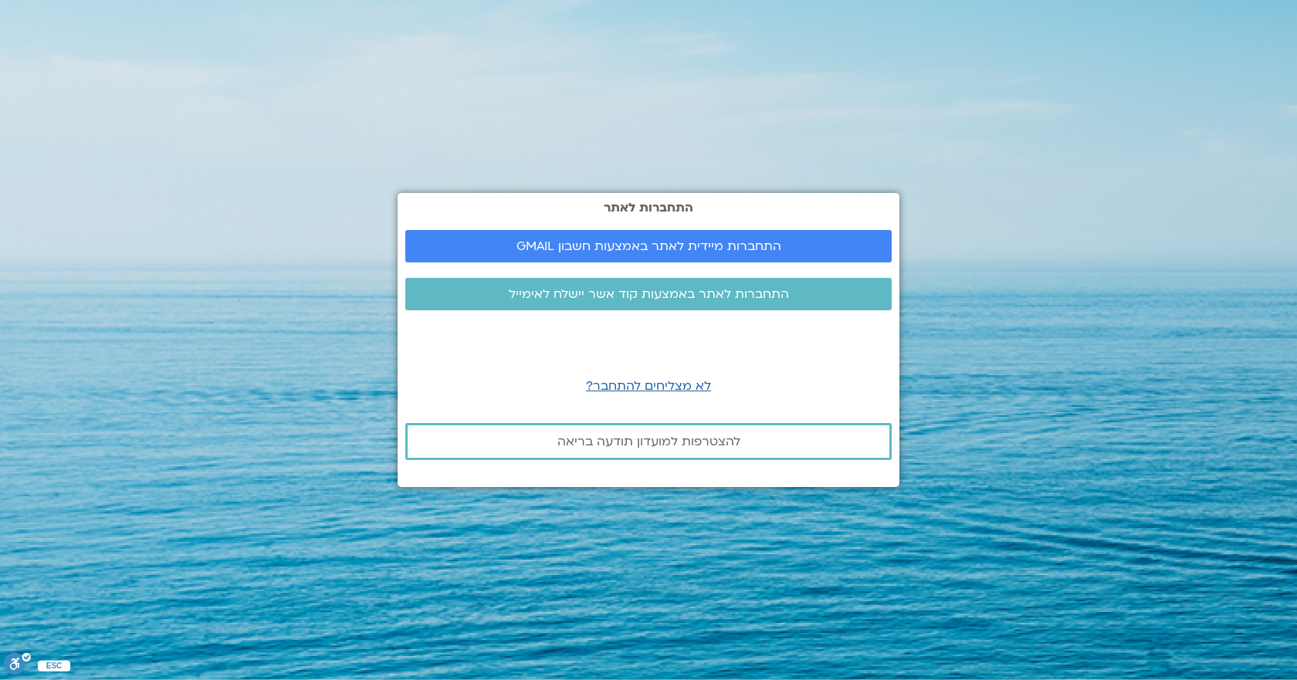 This screenshot has height=680, width=1297. What do you see at coordinates (649, 442) in the screenshot?
I see `span: להצטרפות למועדון תודעה בריאה` at bounding box center [649, 442].